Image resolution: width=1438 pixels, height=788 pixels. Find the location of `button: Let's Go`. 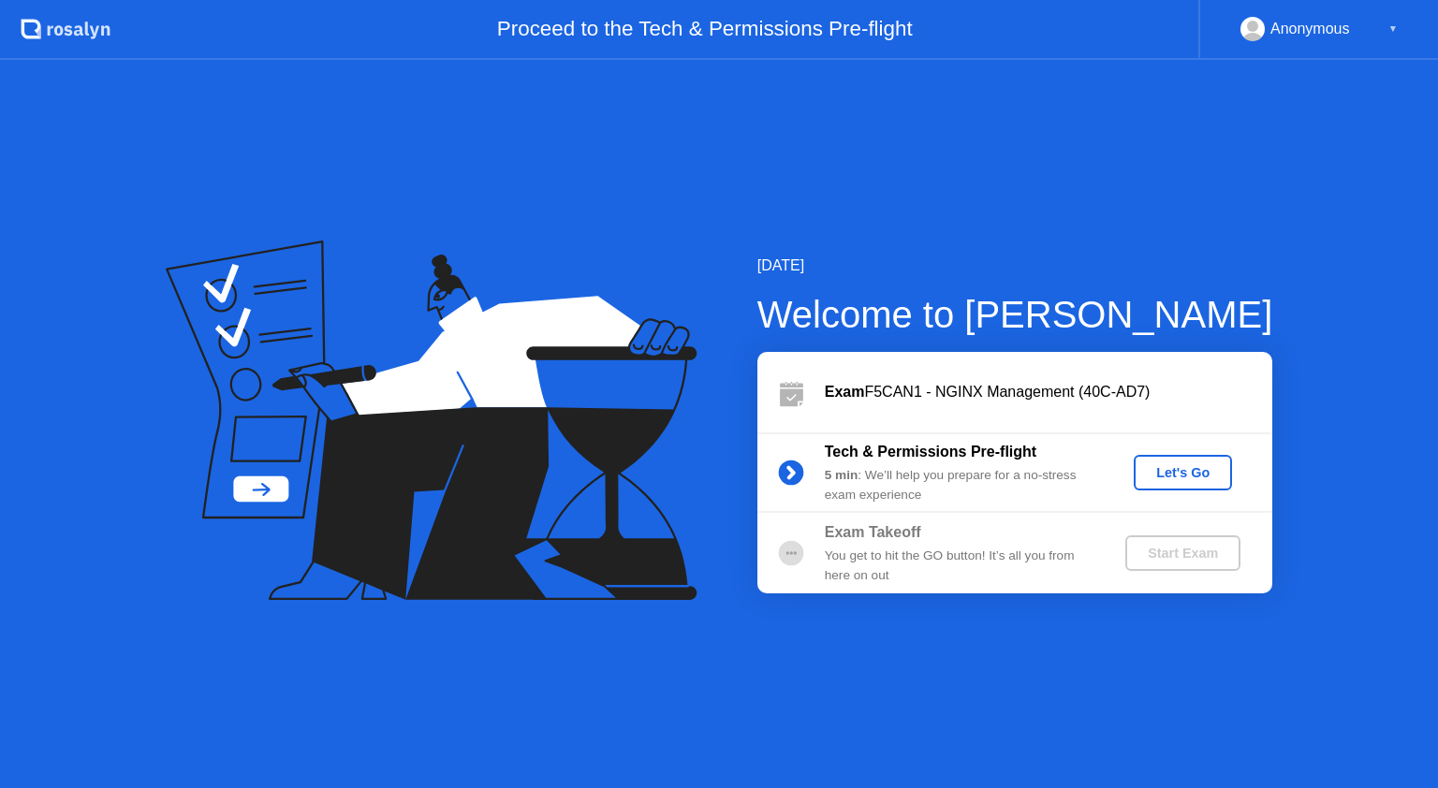

button: Let's Go is located at coordinates (1182, 473).